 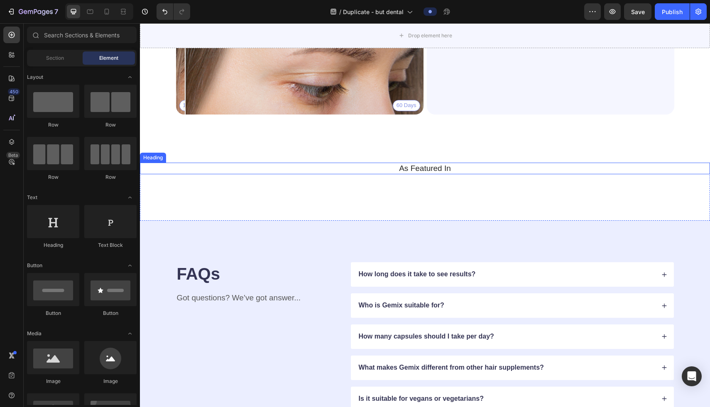 What do you see at coordinates (117, 275) in the screenshot?
I see `p: Got questions? We’ve got answer...` at bounding box center [117, 275].